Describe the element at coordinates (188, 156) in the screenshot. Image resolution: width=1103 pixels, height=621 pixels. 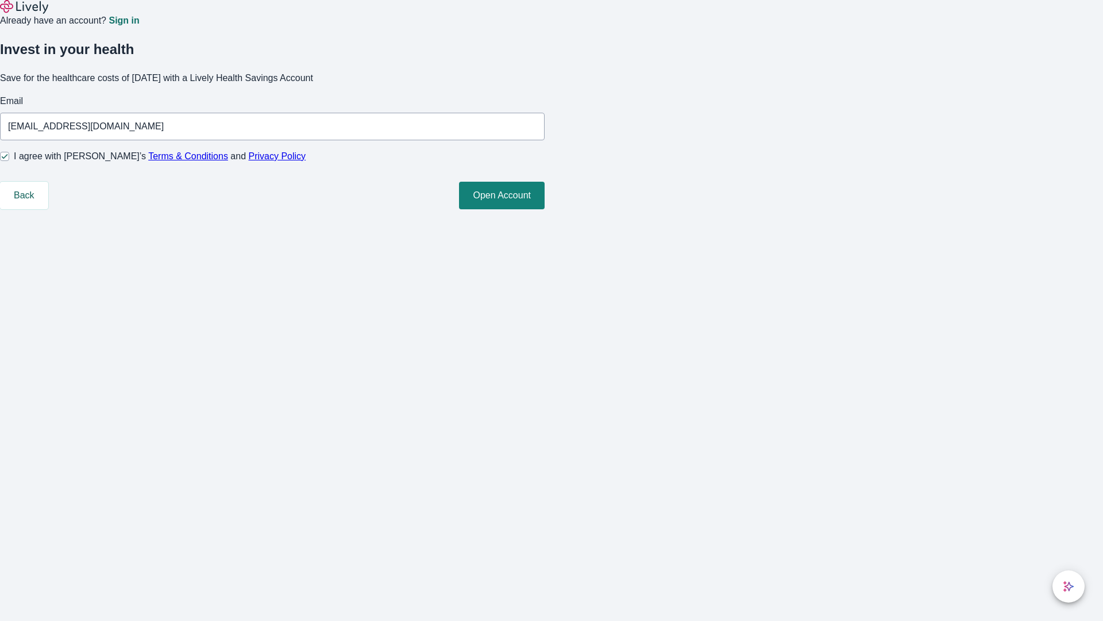
I see `a: Terms & Conditions` at that location.